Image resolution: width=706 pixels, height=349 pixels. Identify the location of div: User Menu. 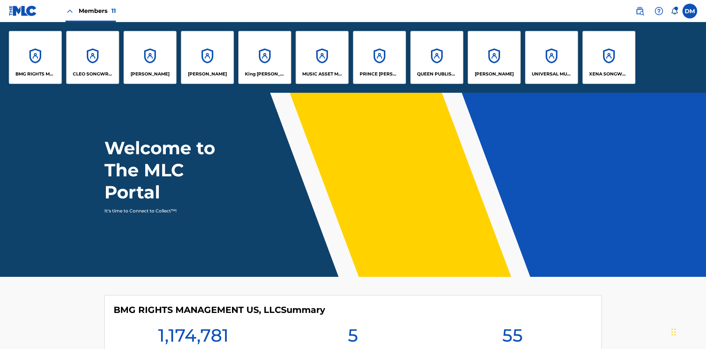
(690, 11).